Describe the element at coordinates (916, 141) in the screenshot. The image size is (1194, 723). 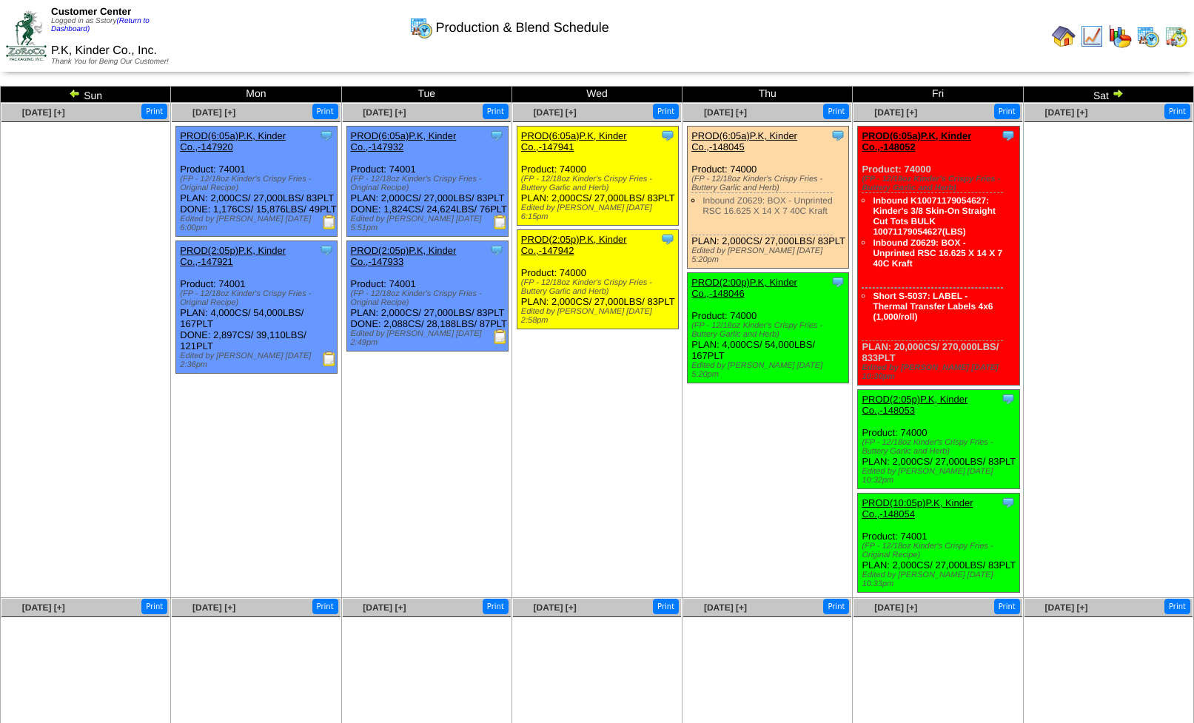
I see `a: PROD(6:05a)P.K, Kinder Co.,-148052` at that location.